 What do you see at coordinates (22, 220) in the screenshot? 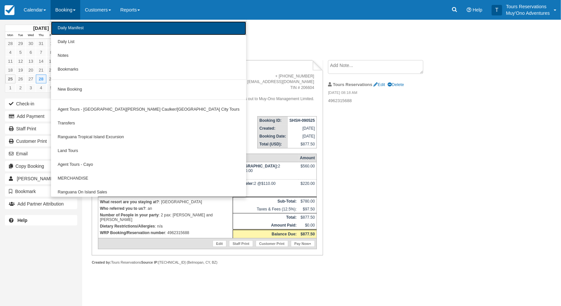
I see `b: Help` at bounding box center [22, 220].